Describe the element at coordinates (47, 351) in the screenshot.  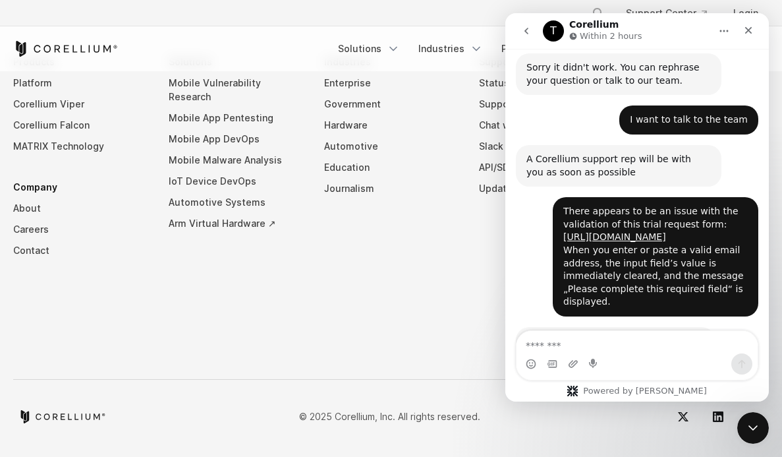
I see `button: Gif picker` at that location.